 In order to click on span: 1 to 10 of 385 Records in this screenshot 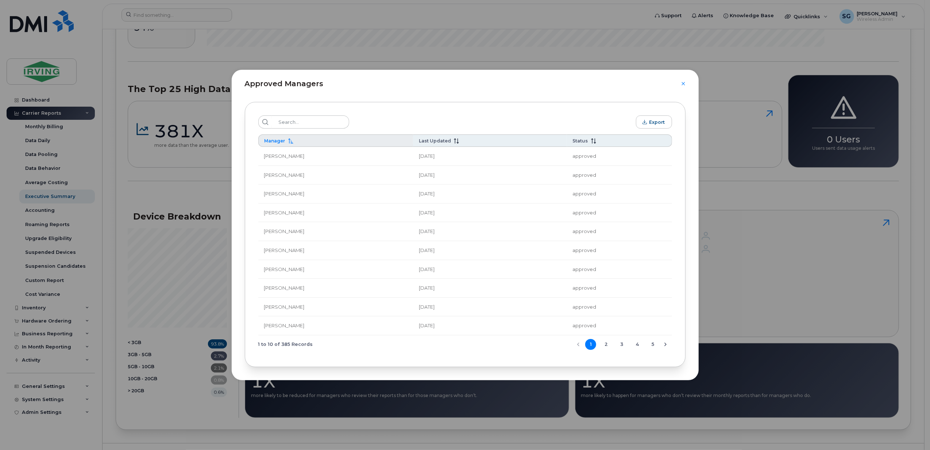, I will do `click(286, 344)`.